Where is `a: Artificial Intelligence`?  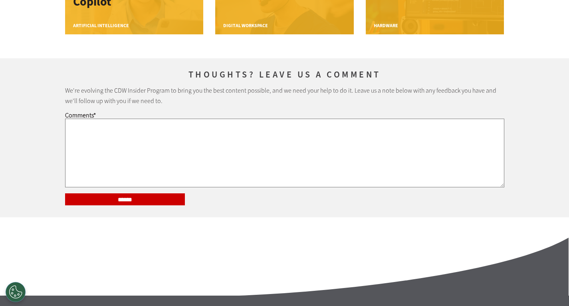 a: Artificial Intelligence is located at coordinates (101, 26).